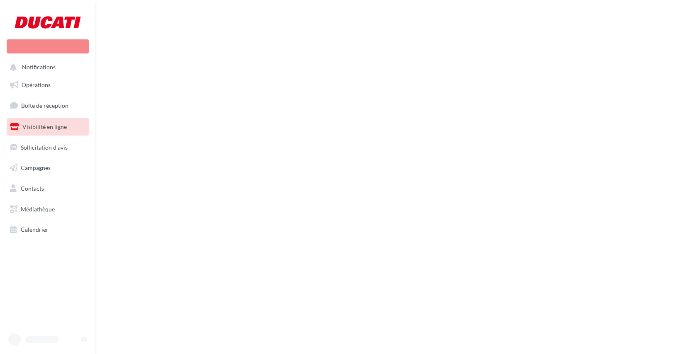  What do you see at coordinates (48, 168) in the screenshot?
I see `a: Campagnes` at bounding box center [48, 168].